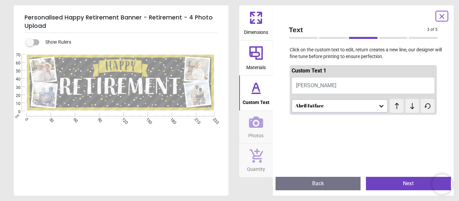 The width and height of the screenshot is (459, 201). What do you see at coordinates (256, 134) in the screenshot?
I see `span: Photos` at bounding box center [256, 134].